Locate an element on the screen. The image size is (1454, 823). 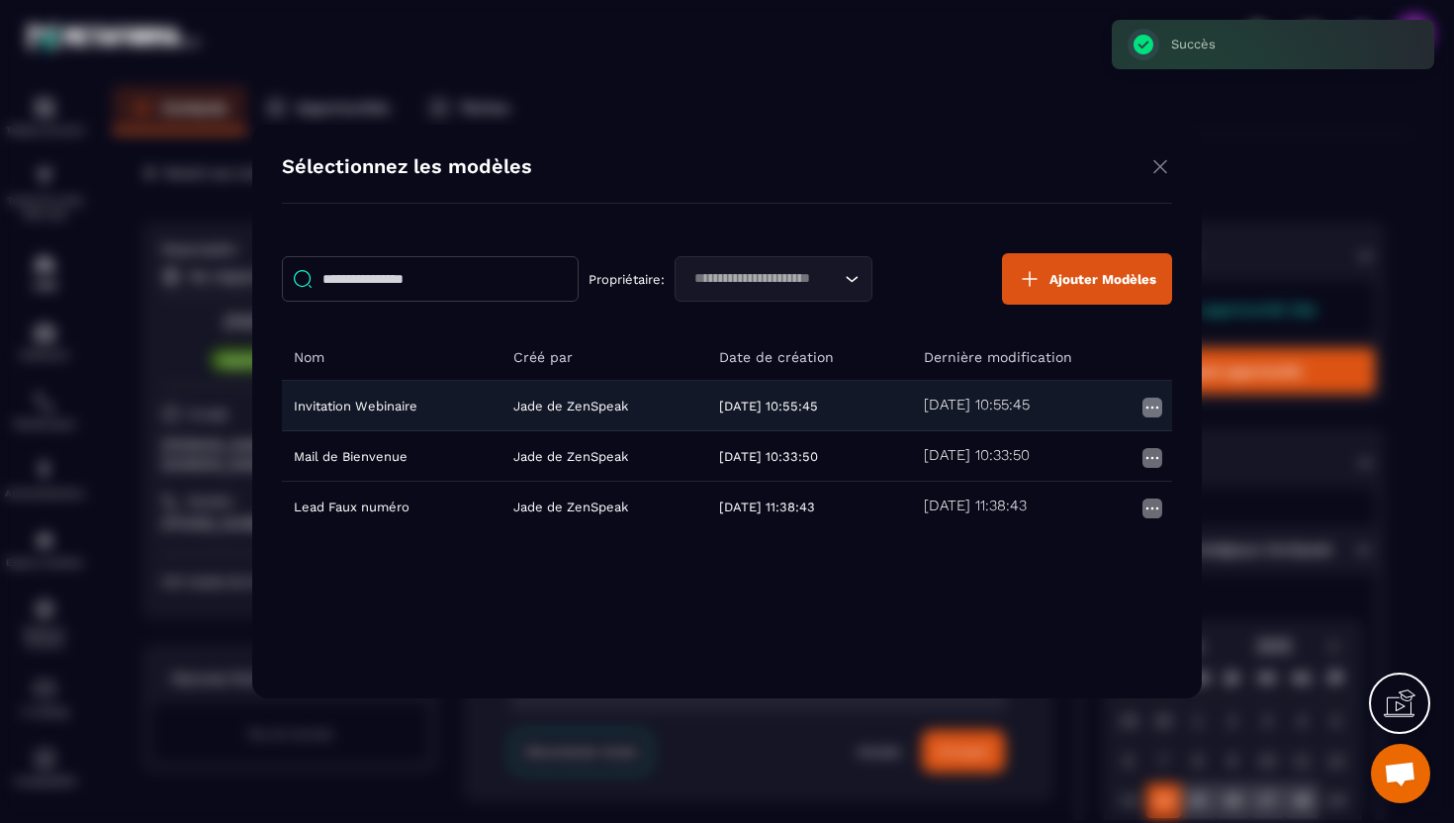
p: Propriétaire: is located at coordinates (626, 279).